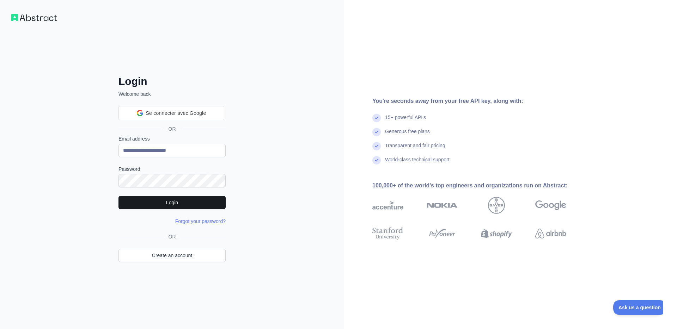  Describe the element at coordinates (407, 135) in the screenshot. I see `div: Generous free plans` at that location.